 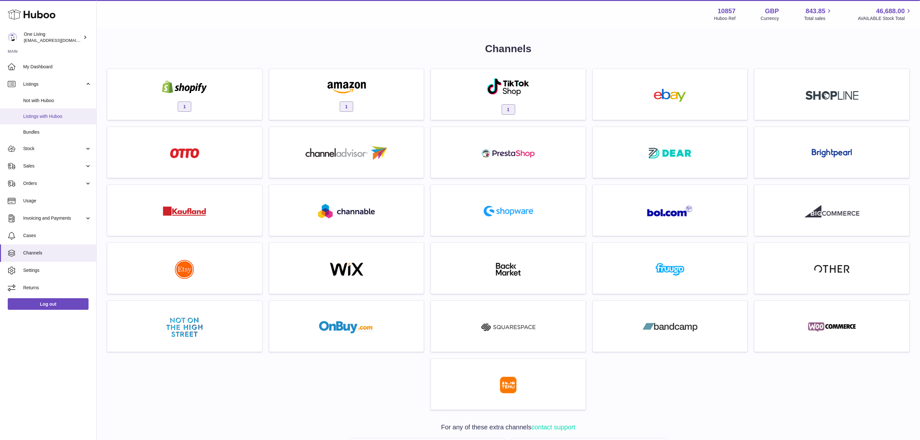 I want to click on img: roseta-channable, so click(x=347, y=211).